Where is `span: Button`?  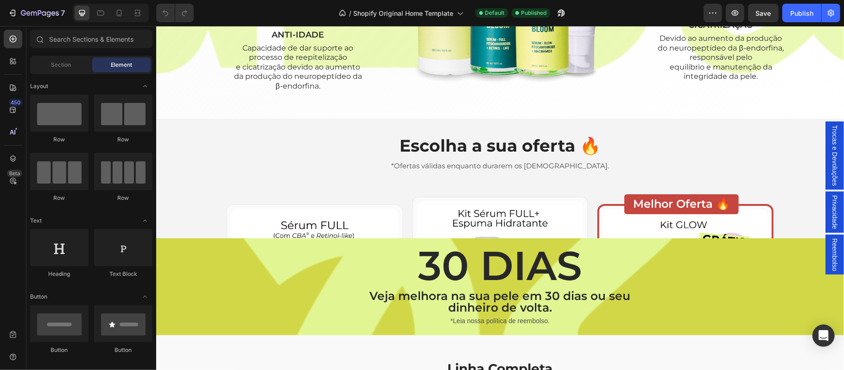 span: Button is located at coordinates (38, 297).